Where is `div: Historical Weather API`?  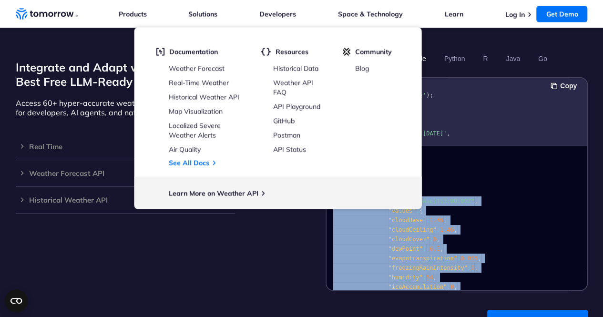 div: Historical Weather API is located at coordinates (125, 200).